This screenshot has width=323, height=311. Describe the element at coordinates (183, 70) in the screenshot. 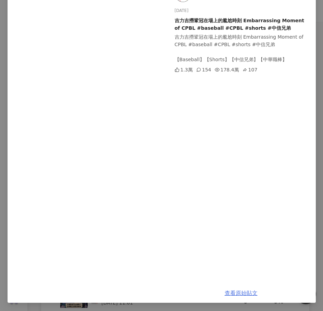

I see `div: 1.3萬` at that location.